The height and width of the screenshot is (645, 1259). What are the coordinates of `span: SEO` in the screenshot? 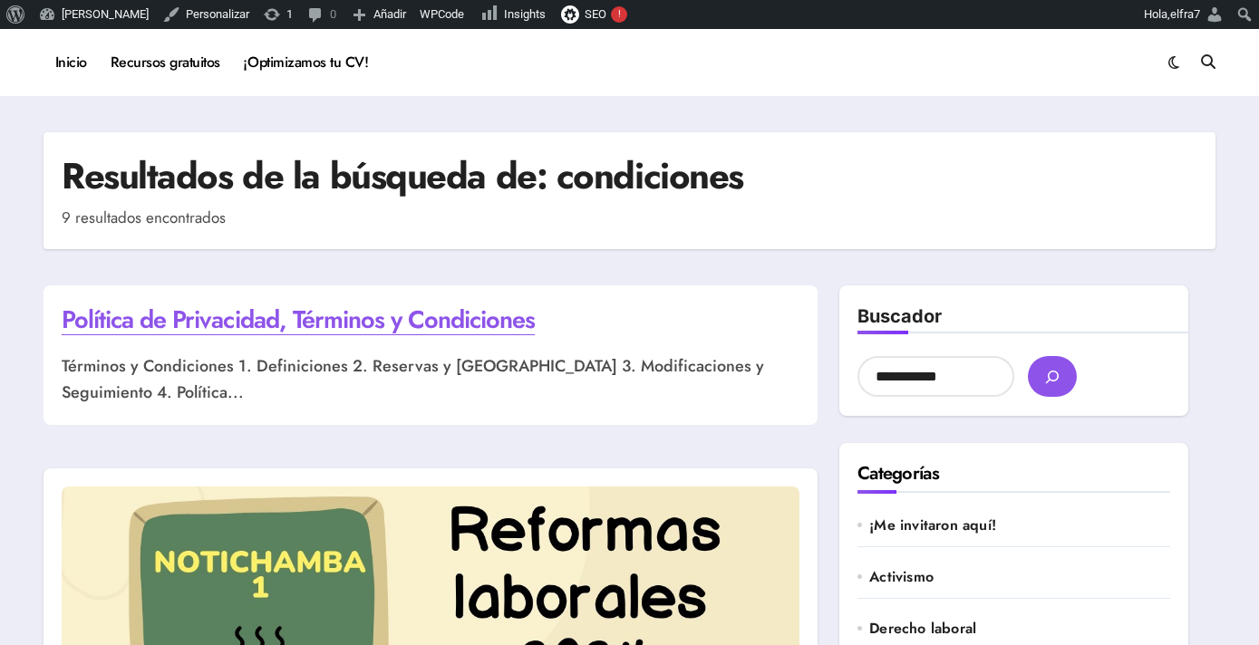 It's located at (595, 14).